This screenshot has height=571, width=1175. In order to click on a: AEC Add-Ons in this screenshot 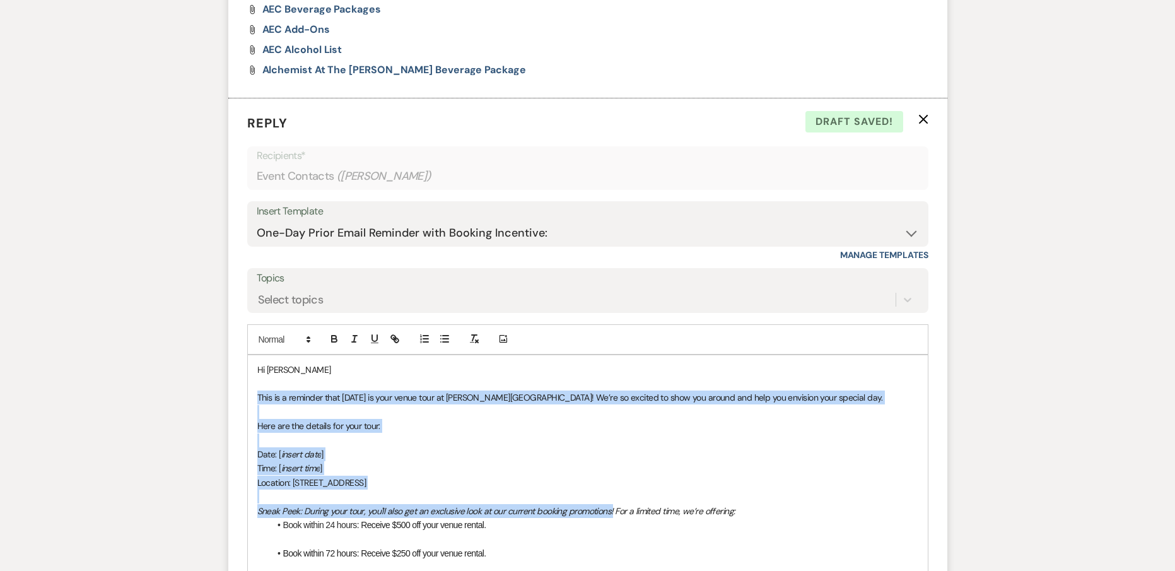, I will do `click(296, 30)`.